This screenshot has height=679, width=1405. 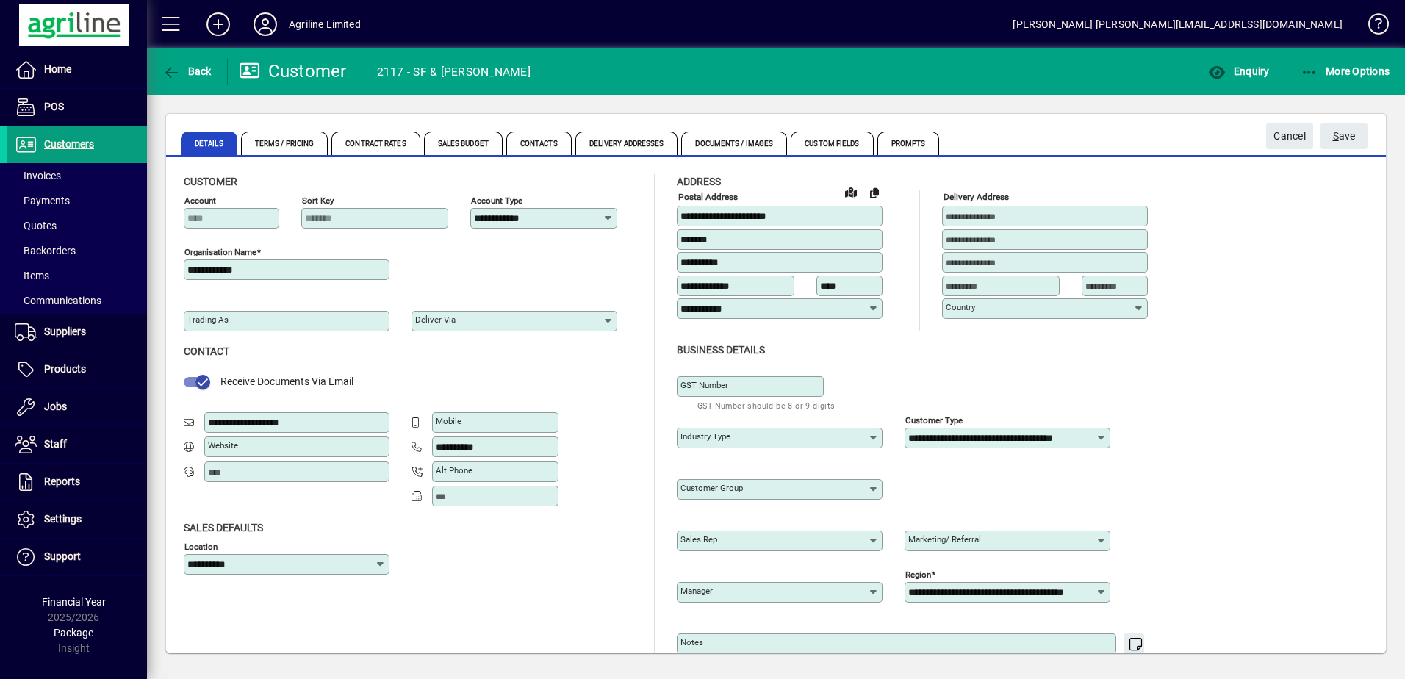 I want to click on mat-label: Location, so click(x=201, y=546).